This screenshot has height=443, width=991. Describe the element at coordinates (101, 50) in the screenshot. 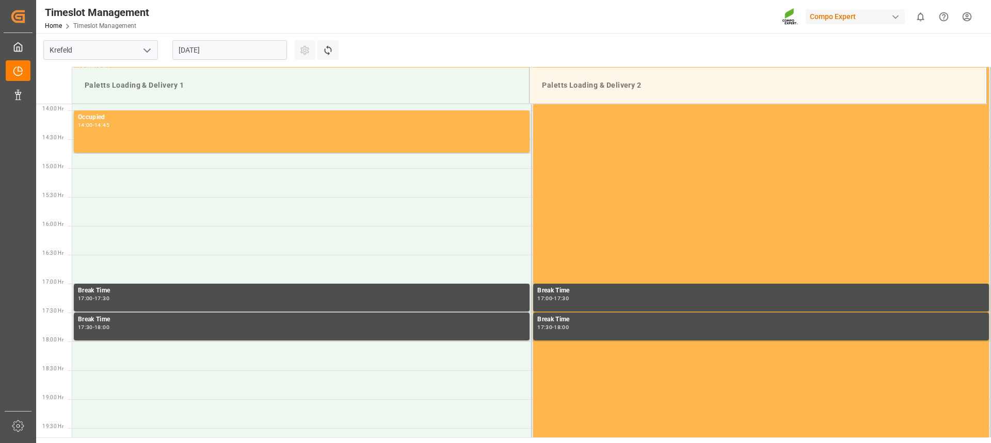

I see `input: Type to search/select` at that location.